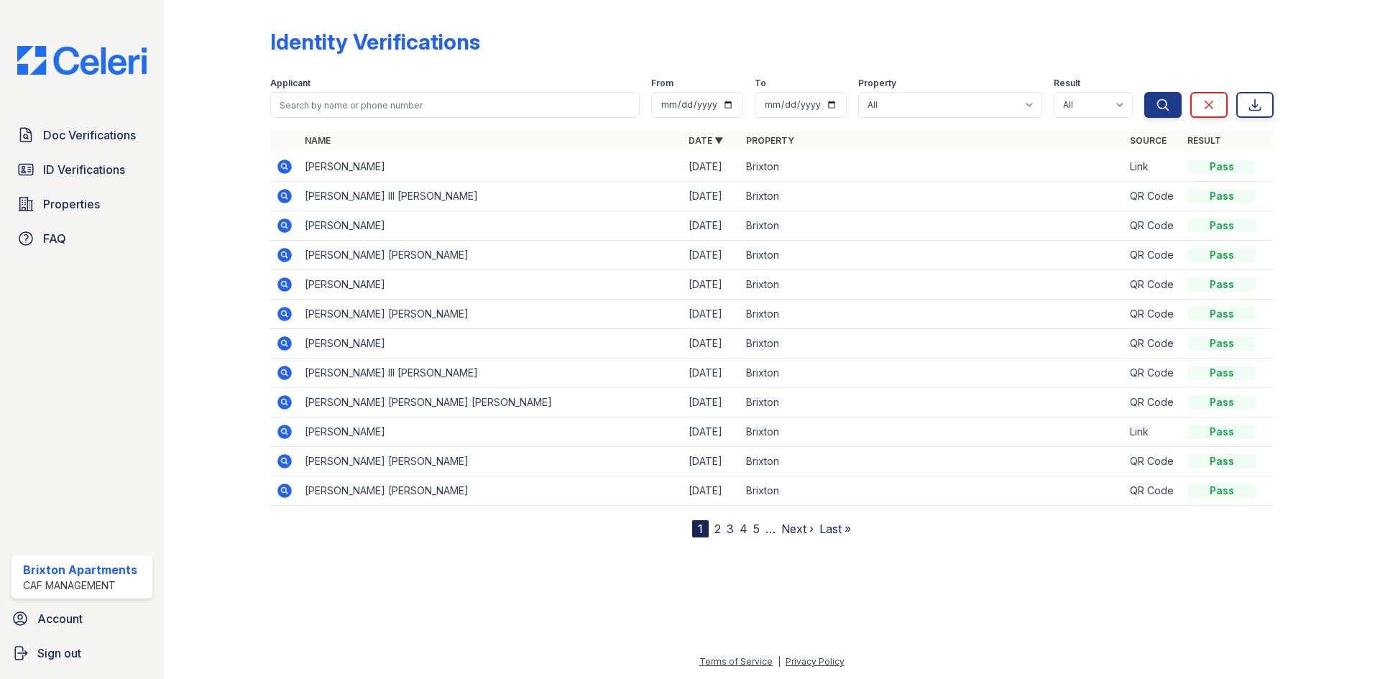  What do you see at coordinates (717, 529) in the screenshot?
I see `a: 2` at bounding box center [717, 529].